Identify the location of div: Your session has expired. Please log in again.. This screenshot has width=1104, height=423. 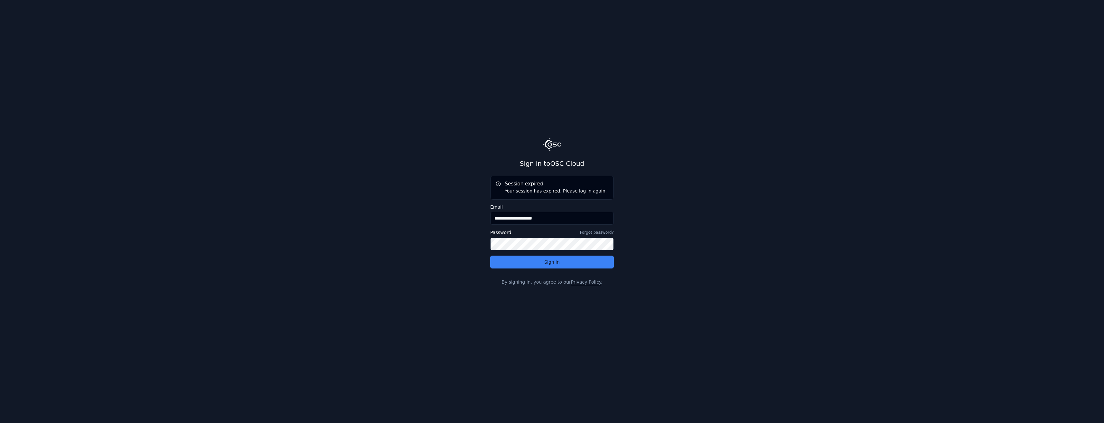
(552, 191).